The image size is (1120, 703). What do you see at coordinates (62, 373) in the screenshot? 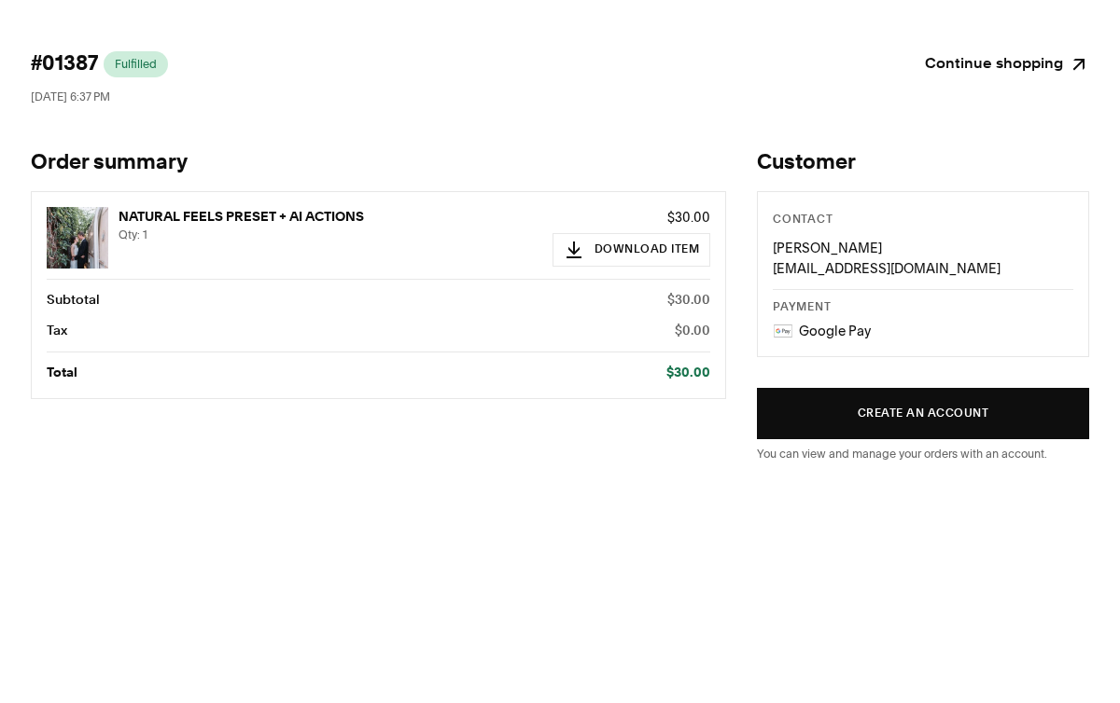
I see `p: Total` at bounding box center [62, 373].